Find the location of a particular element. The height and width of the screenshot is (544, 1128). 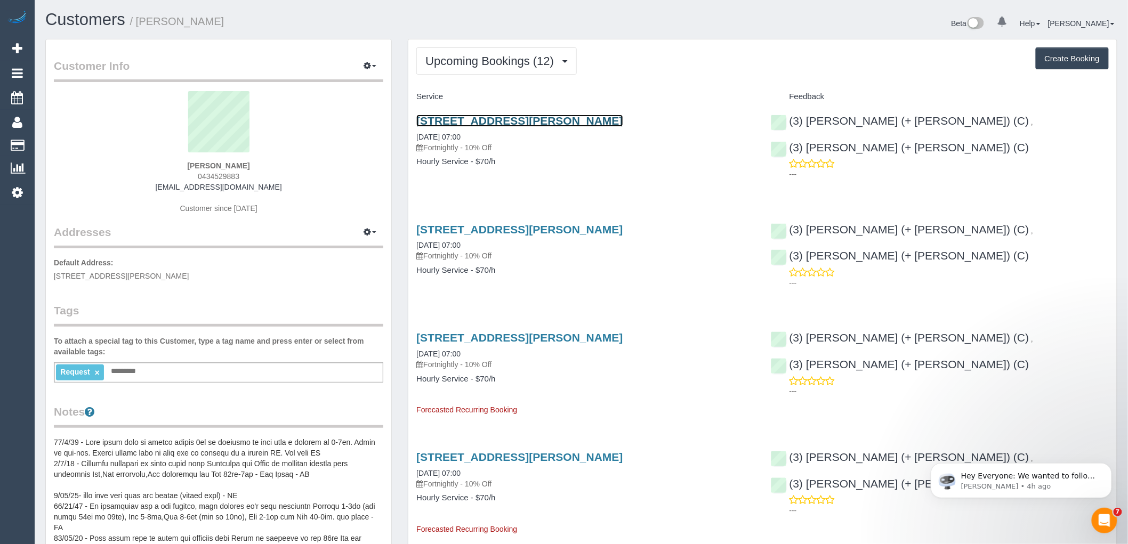

button: Create Booking is located at coordinates (1072, 59).